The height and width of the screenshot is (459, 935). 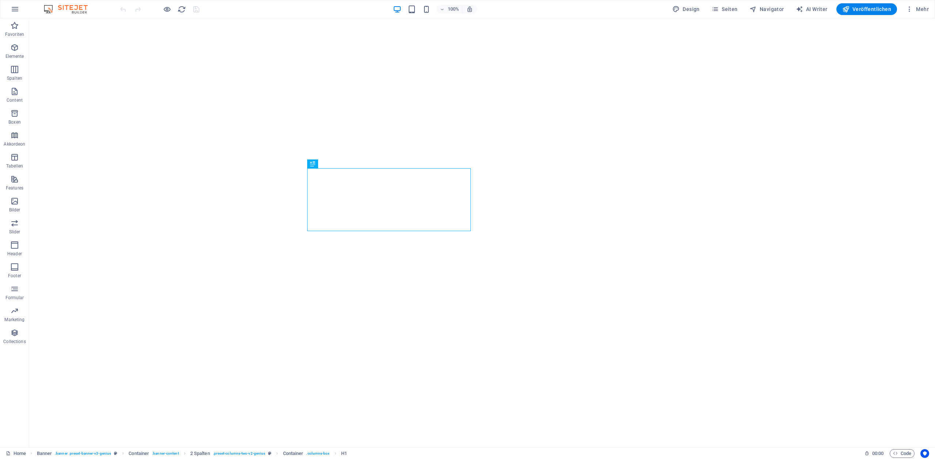 What do you see at coordinates (903, 453) in the screenshot?
I see `button: Code` at bounding box center [903, 453].